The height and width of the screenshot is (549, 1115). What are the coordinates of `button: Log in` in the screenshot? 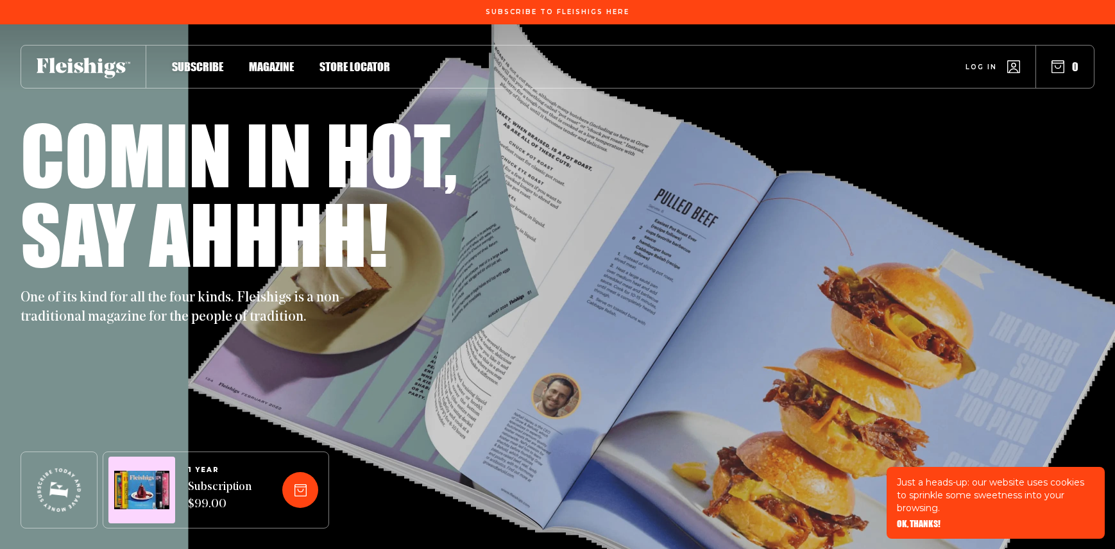 It's located at (993, 67).